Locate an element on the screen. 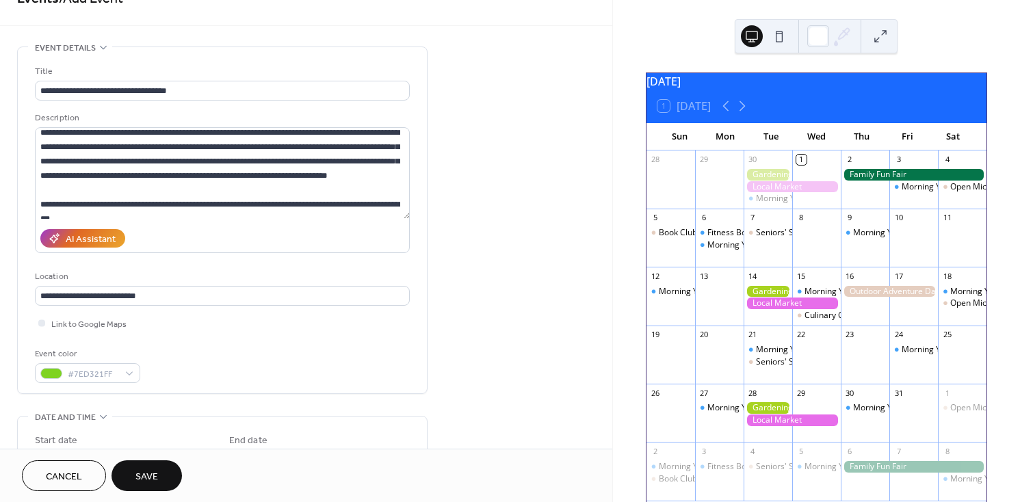  div: Thu is located at coordinates (862, 137).